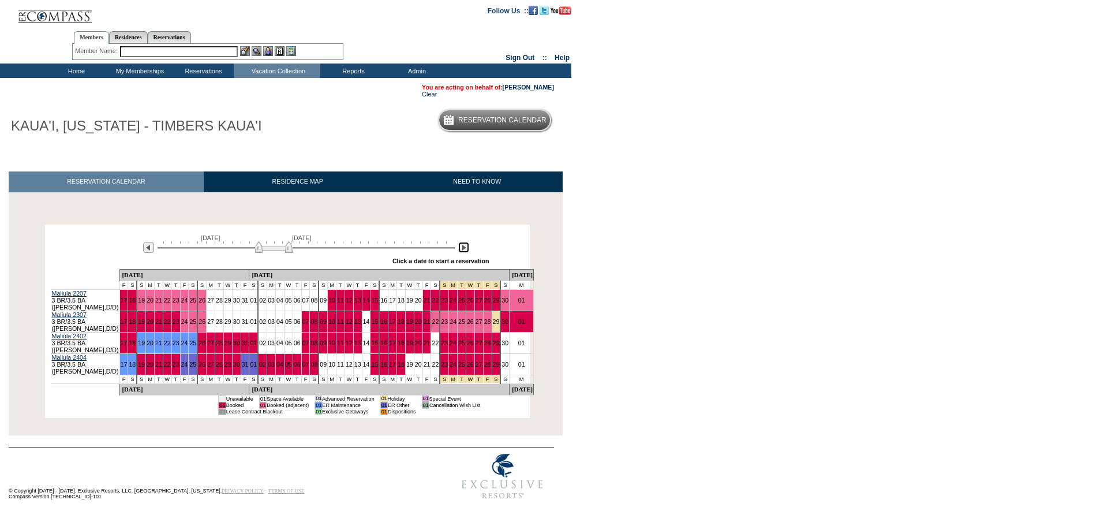 The image size is (1108, 526). I want to click on a: Maliula 2402, so click(69, 336).